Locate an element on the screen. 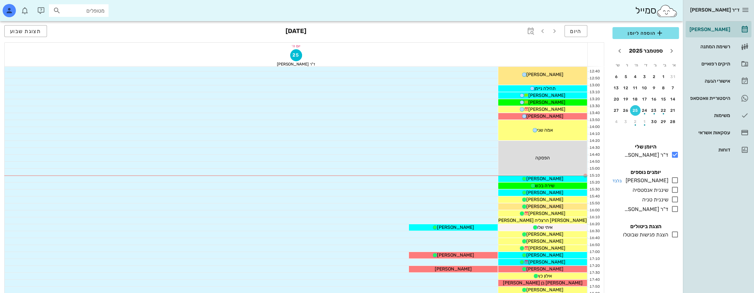 This screenshot has height=293, width=754. button: 23 is located at coordinates (654, 111).